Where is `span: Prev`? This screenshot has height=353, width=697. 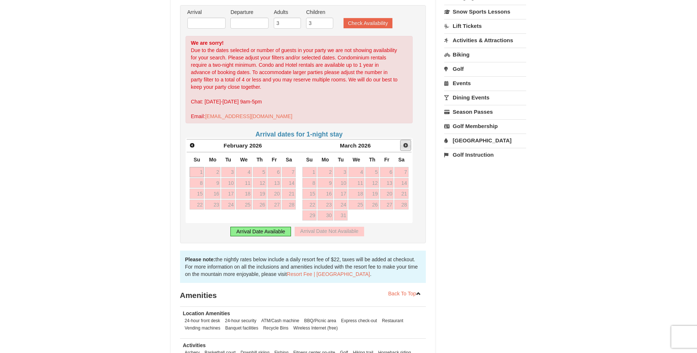 span: Prev is located at coordinates (192, 145).